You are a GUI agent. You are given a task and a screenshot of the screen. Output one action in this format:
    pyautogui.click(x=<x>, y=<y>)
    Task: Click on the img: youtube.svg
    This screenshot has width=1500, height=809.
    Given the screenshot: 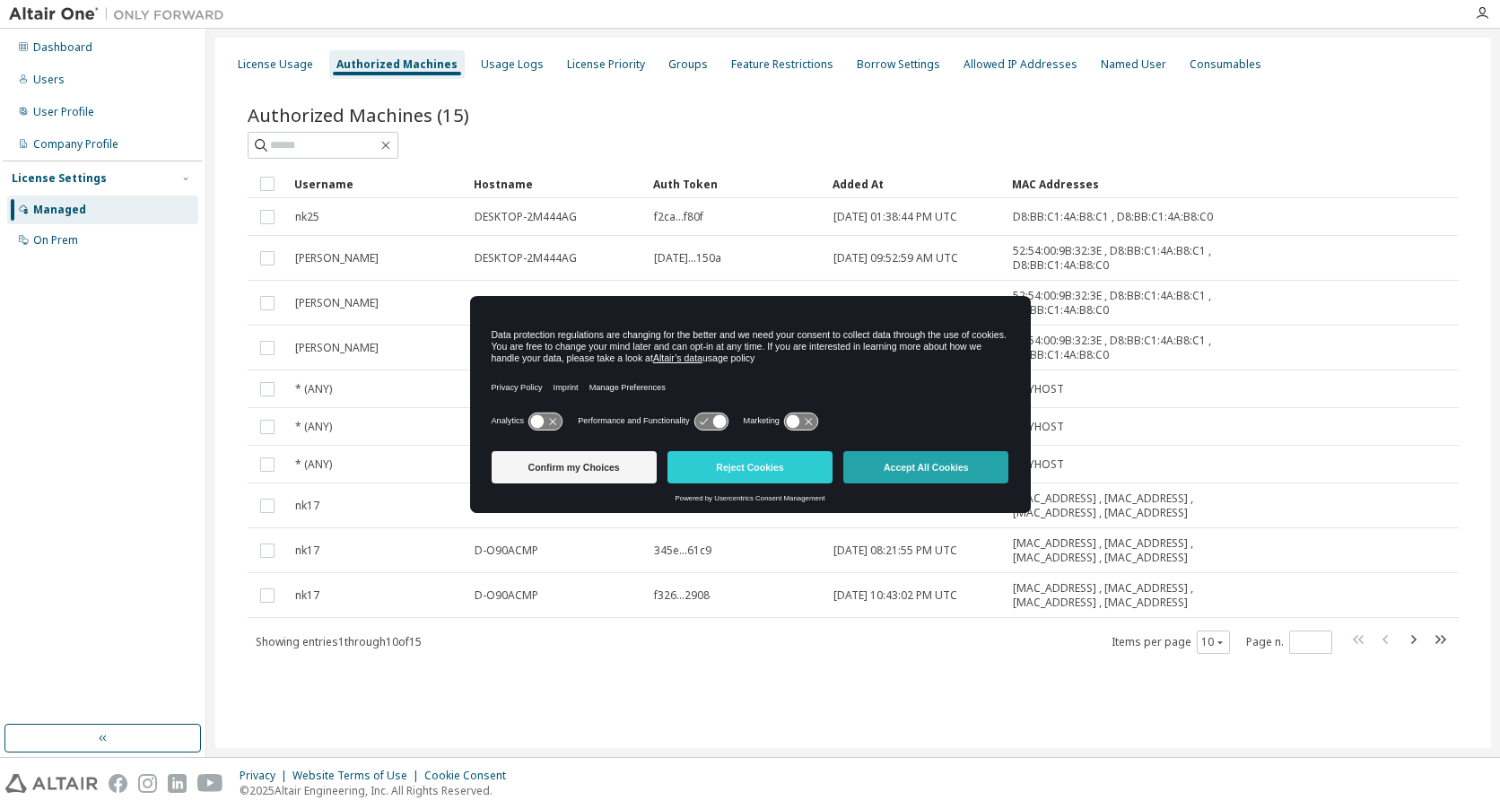 What is the action you would take?
    pyautogui.click(x=210, y=783)
    